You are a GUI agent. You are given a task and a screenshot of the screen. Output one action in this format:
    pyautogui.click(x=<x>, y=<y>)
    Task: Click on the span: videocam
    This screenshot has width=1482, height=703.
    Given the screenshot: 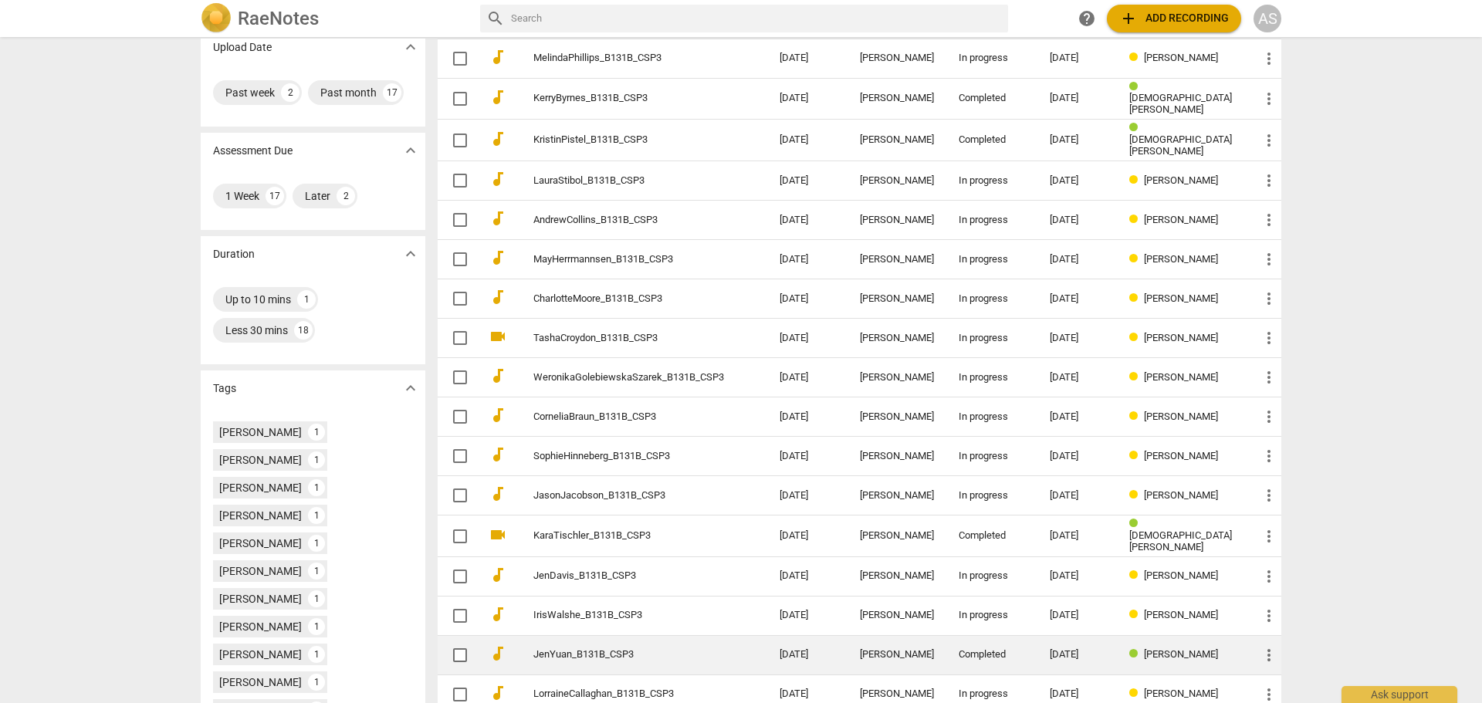 What is the action you would take?
    pyautogui.click(x=498, y=336)
    